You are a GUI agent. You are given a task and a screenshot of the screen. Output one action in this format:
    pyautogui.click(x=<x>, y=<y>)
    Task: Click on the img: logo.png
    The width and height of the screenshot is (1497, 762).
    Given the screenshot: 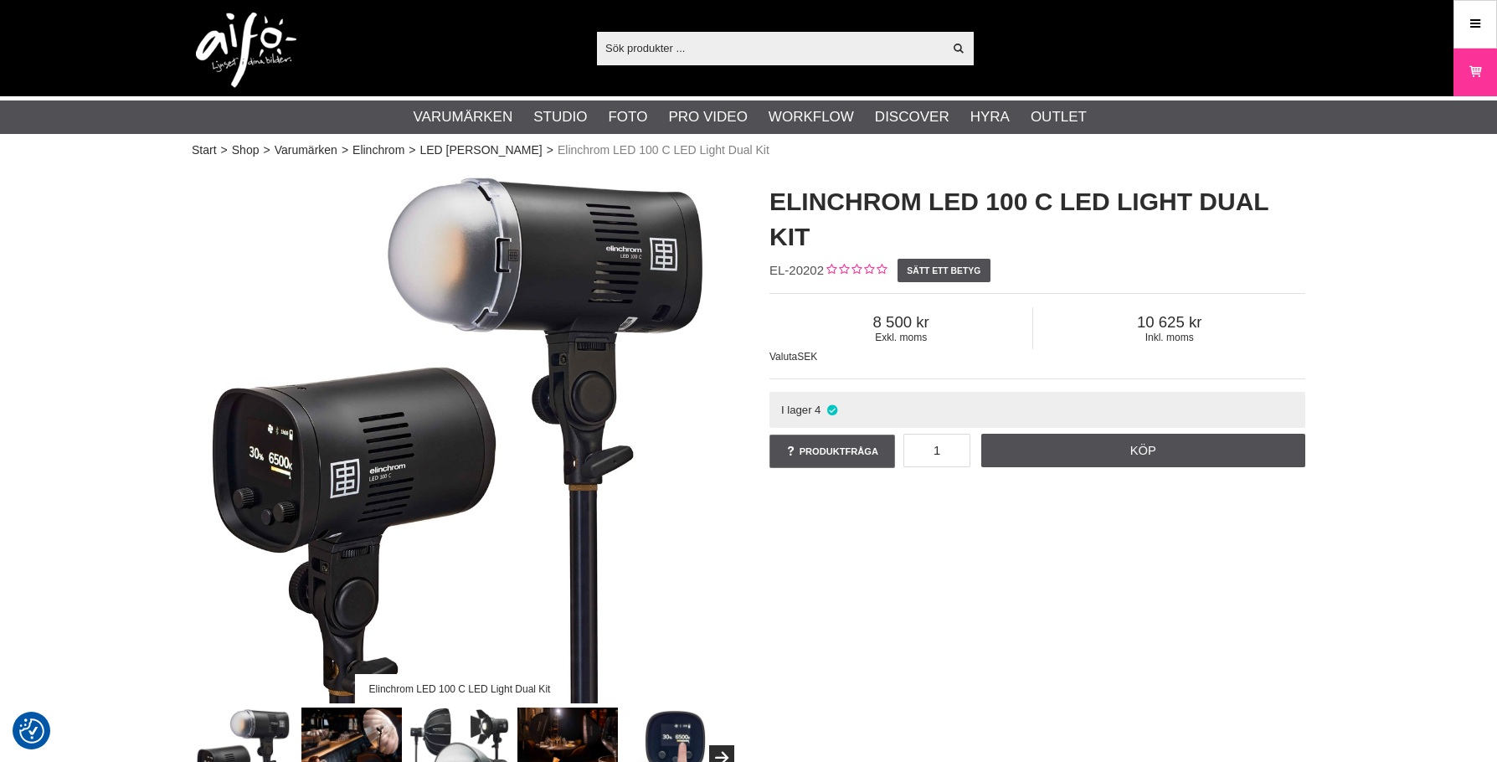 What is the action you would take?
    pyautogui.click(x=246, y=50)
    